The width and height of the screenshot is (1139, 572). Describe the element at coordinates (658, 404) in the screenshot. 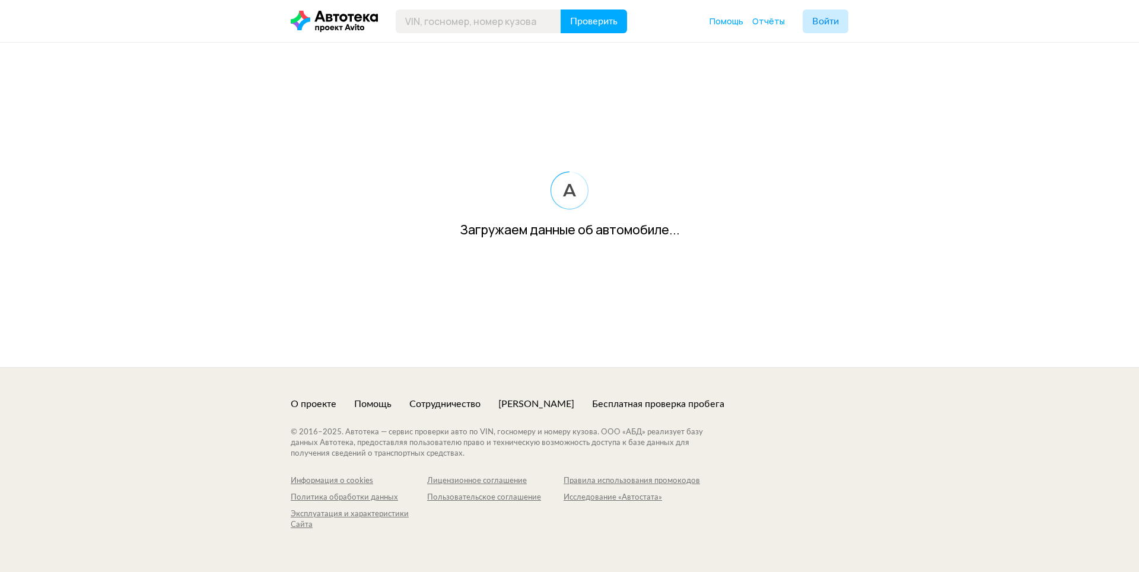

I see `div: Бесплатная проверка пробега` at that location.